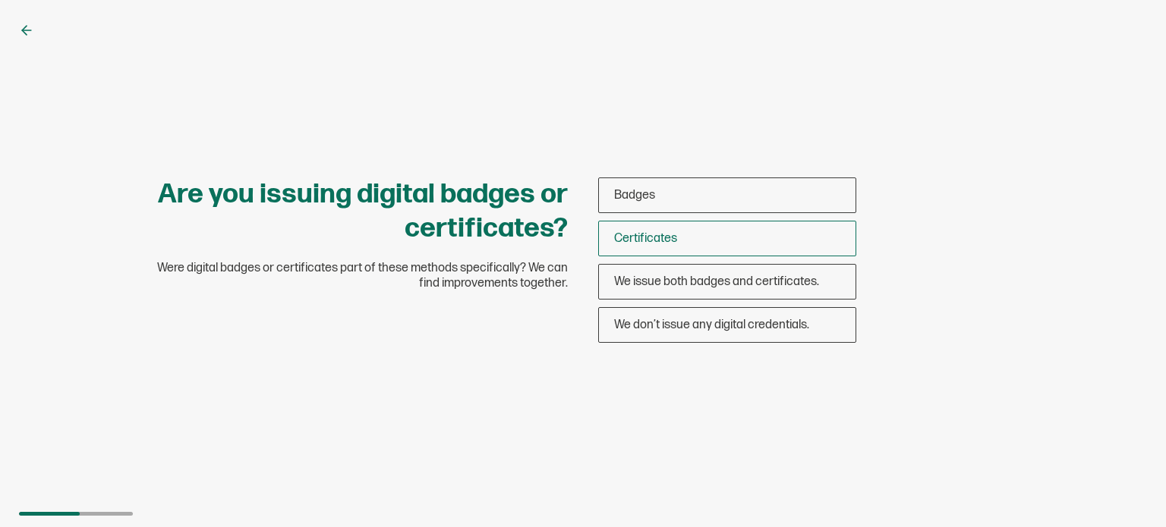 This screenshot has height=527, width=1166. Describe the element at coordinates (355, 212) in the screenshot. I see `h1: Are you issuing digital badges or certificates?` at that location.